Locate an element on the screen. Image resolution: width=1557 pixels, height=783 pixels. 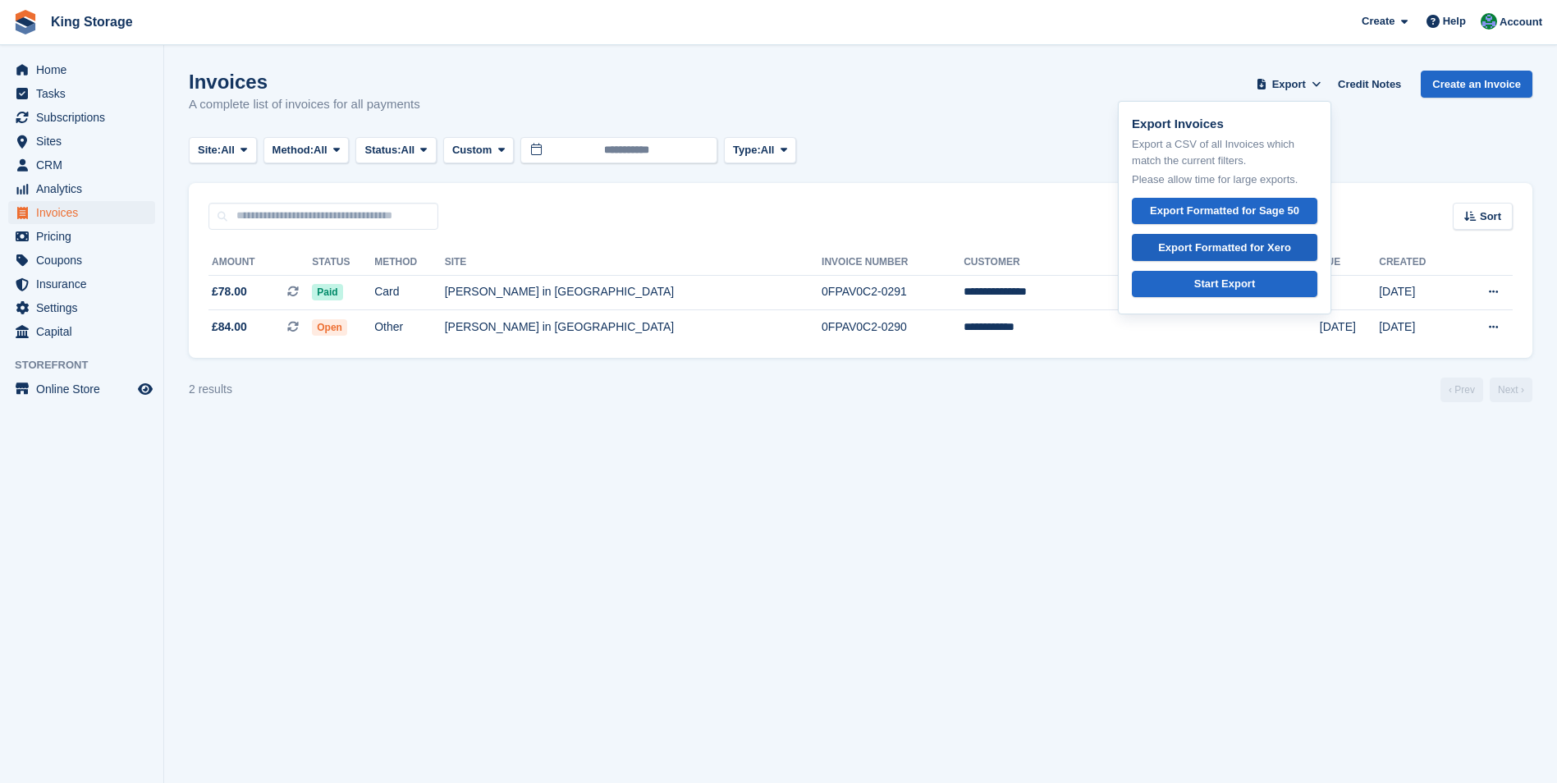
a: Next is located at coordinates (1511, 390).